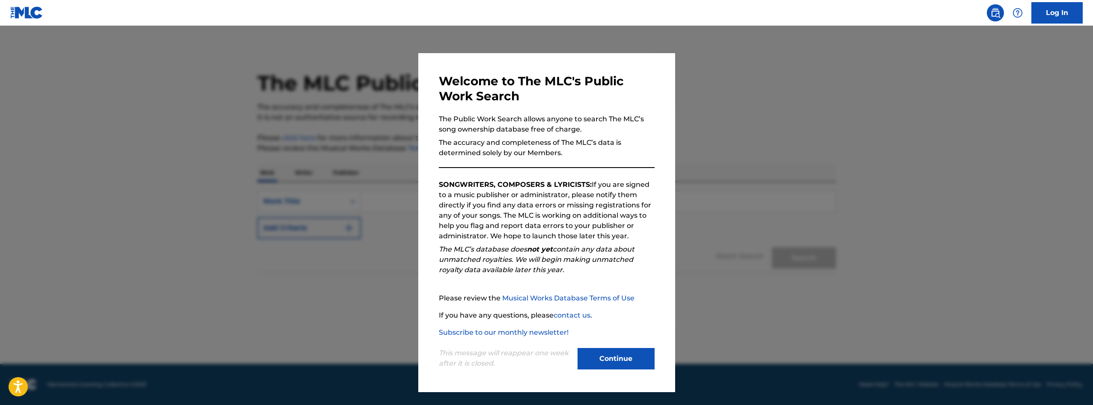 The width and height of the screenshot is (1093, 405). Describe the element at coordinates (503, 332) in the screenshot. I see `a: Subscribe to our monthly newsletter!` at that location.